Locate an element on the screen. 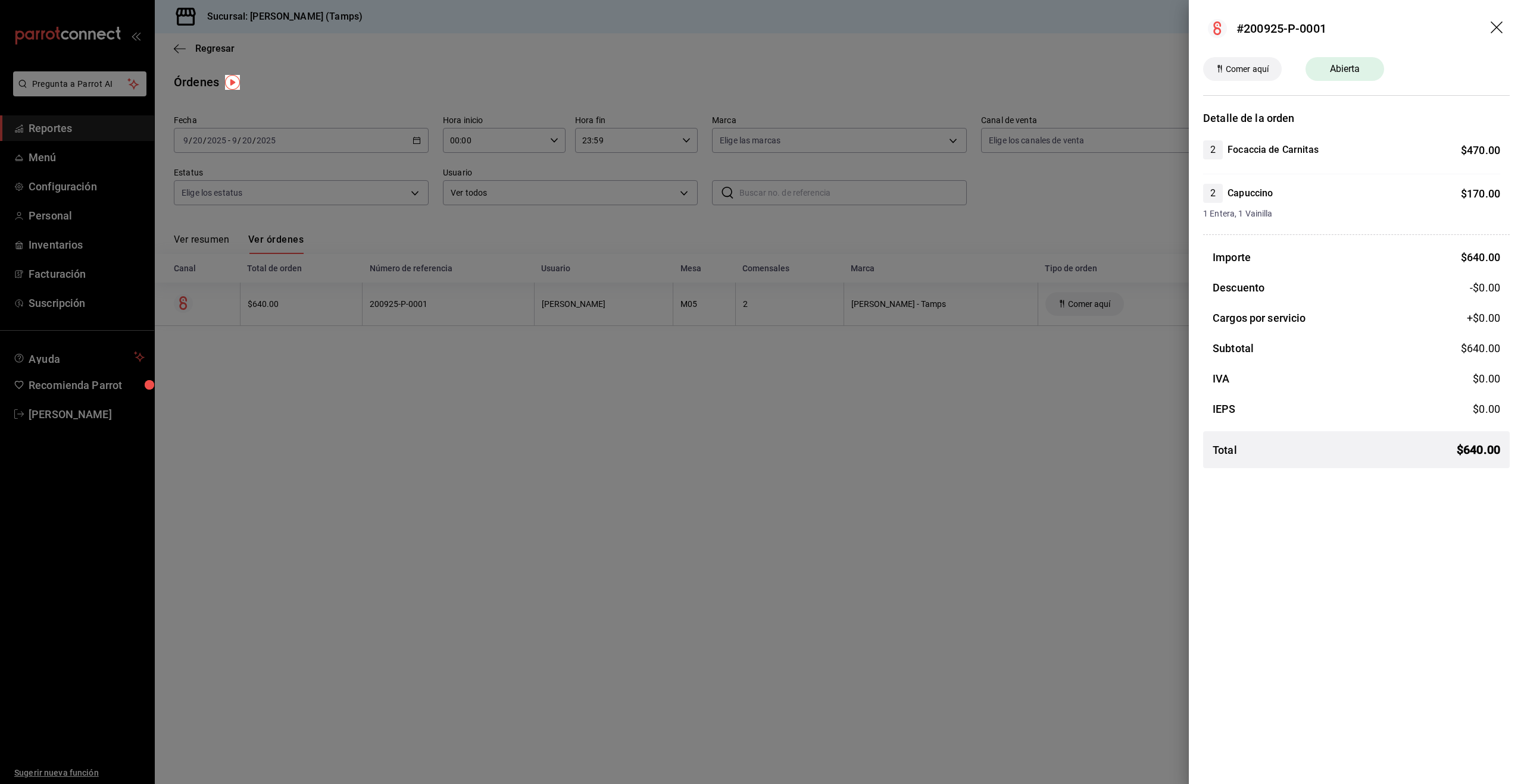  h3: IVA is located at coordinates (1221, 379).